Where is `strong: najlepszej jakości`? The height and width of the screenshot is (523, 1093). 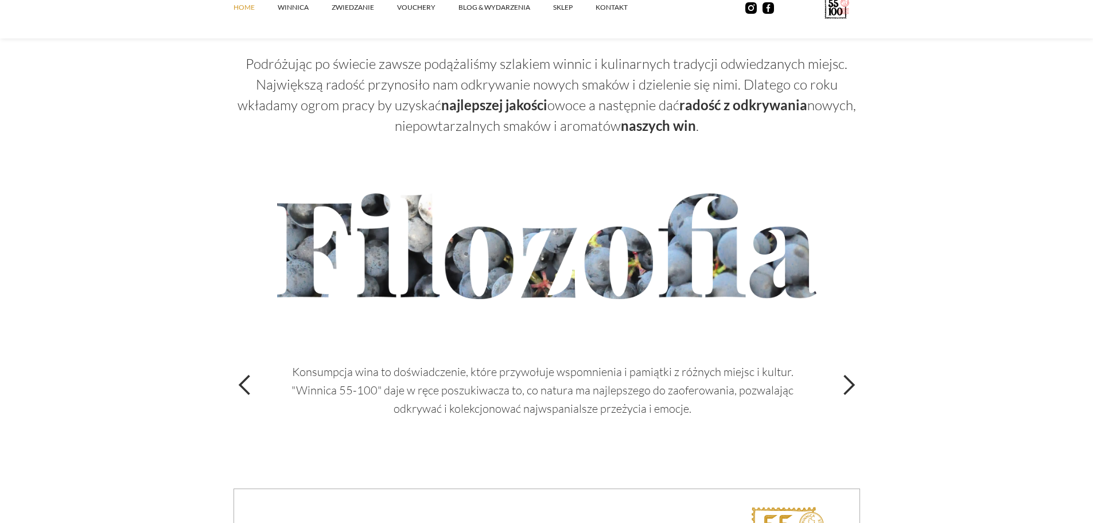
strong: najlepszej jakości is located at coordinates (494, 104).